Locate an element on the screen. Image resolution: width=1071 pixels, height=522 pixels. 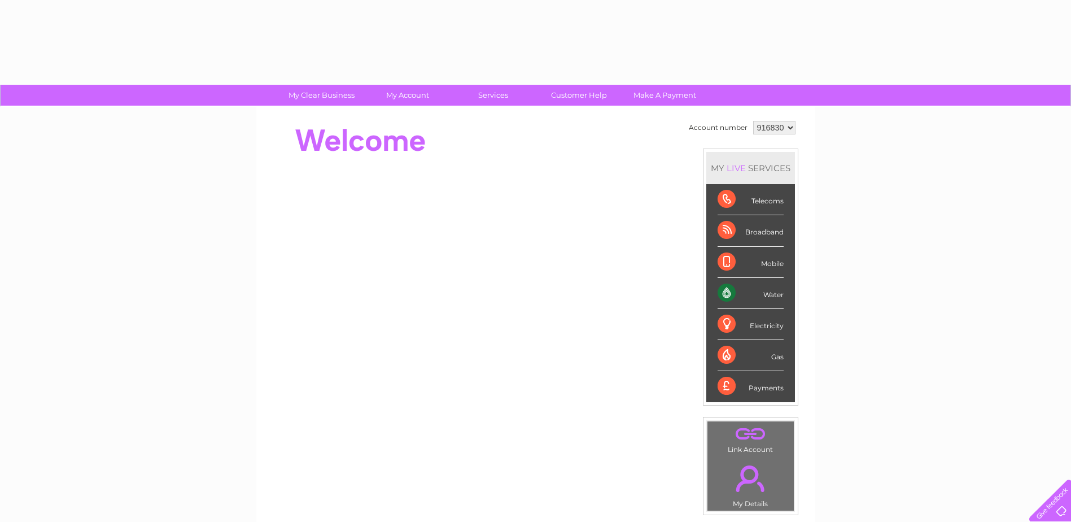
div: MY SERVICES is located at coordinates (750, 168).